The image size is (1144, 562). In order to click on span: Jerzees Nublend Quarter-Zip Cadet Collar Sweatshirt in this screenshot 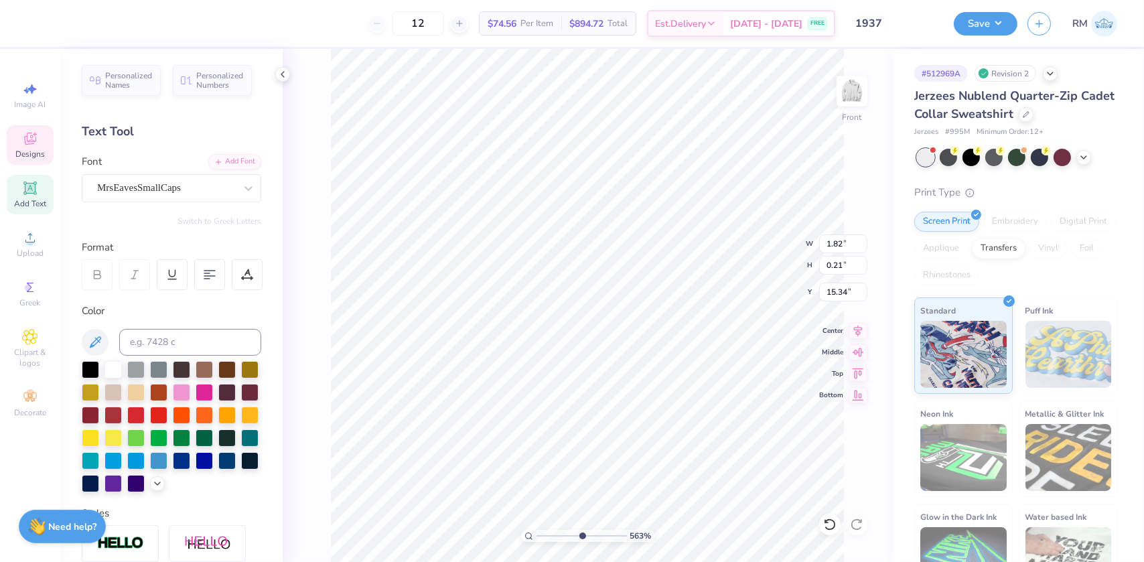, I will do `click(1014, 104)`.